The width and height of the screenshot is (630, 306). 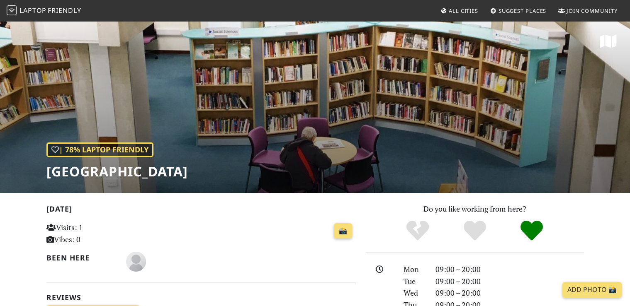 I want to click on span: Laptop, so click(x=33, y=10).